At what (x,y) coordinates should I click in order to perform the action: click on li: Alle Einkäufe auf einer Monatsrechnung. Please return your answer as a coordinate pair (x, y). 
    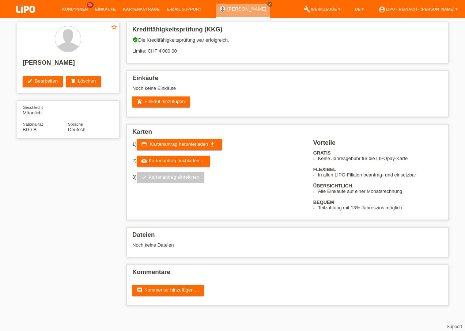
    Looking at the image, I should click on (380, 191).